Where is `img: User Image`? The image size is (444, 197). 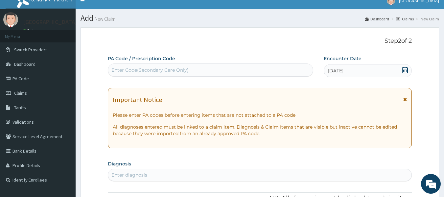
img: User Image is located at coordinates (11, 19).